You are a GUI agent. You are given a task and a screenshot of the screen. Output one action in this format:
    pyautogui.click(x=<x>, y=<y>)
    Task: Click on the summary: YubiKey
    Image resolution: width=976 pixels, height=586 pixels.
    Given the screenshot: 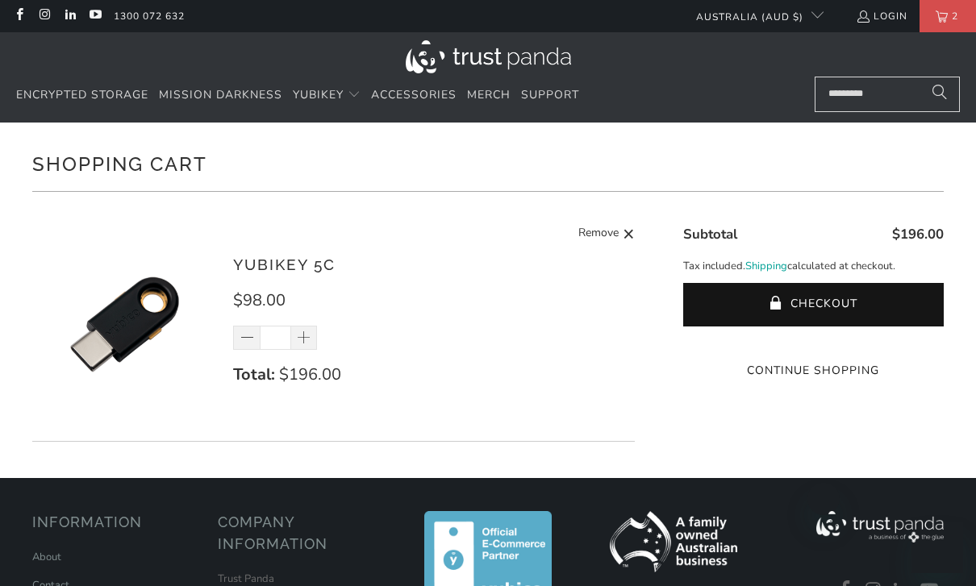 What is the action you would take?
    pyautogui.click(x=327, y=95)
    